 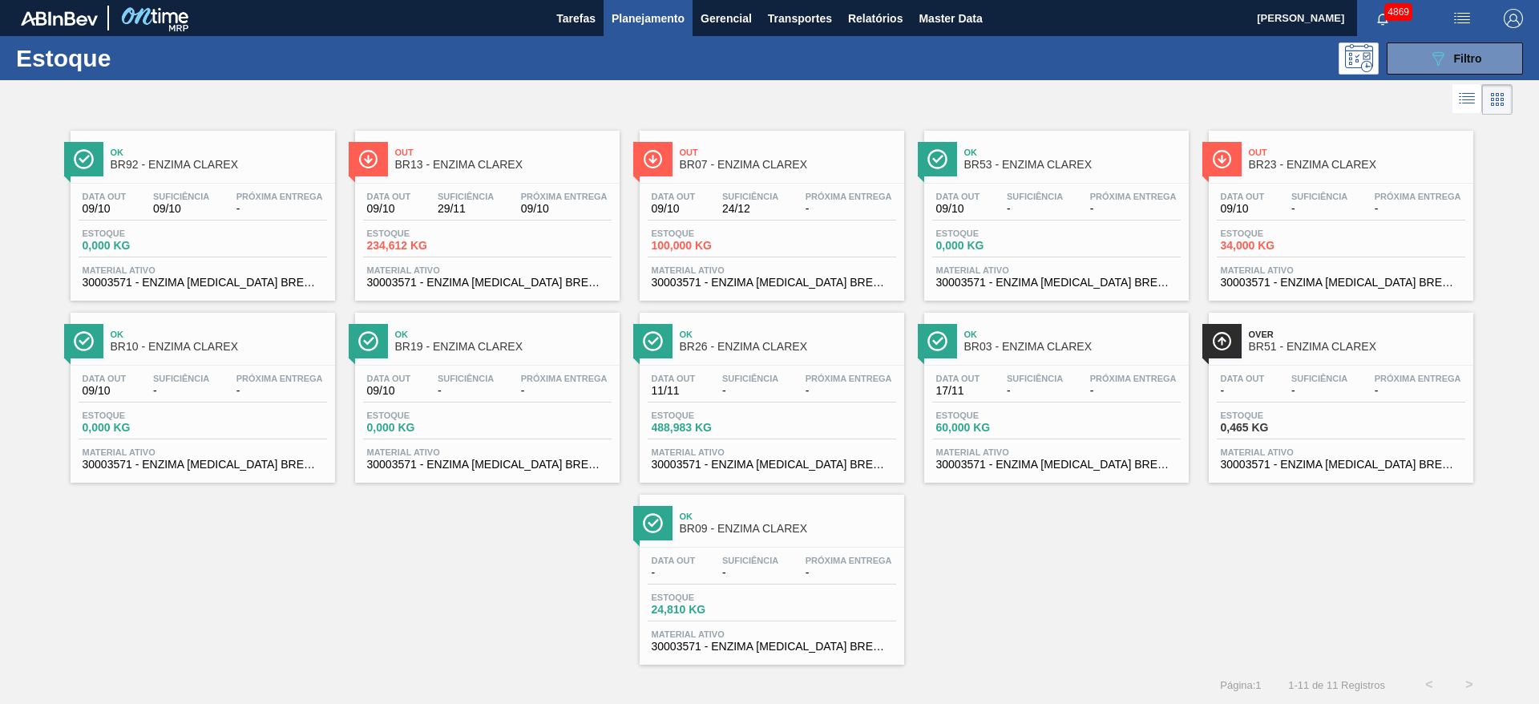 I want to click on a: ÍconeOkBR03 - ENZIMA CLAREXData out17/11Suficiência-Próxima Entrega-Estoque60,000 KGMaterial ativ..., so click(x=1054, y=391).